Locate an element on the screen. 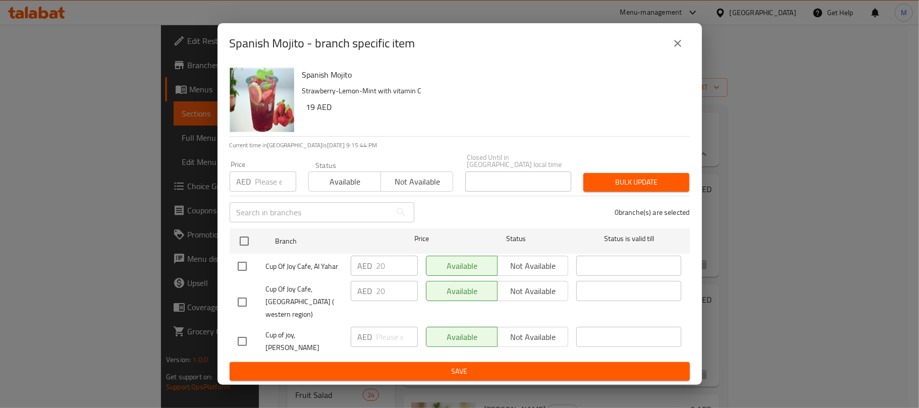  span: Branch is located at coordinates (328, 241).